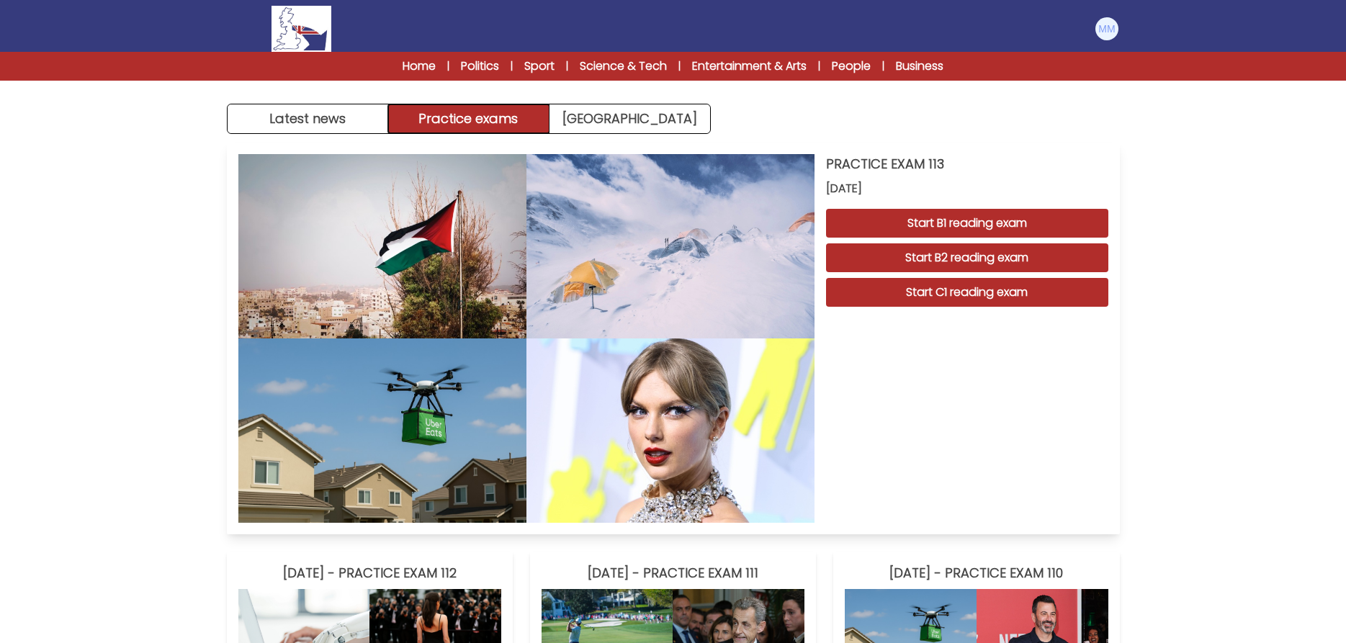 The width and height of the screenshot is (1346, 643). What do you see at coordinates (967, 258) in the screenshot?
I see `button: Start B2 reading exam` at bounding box center [967, 258].